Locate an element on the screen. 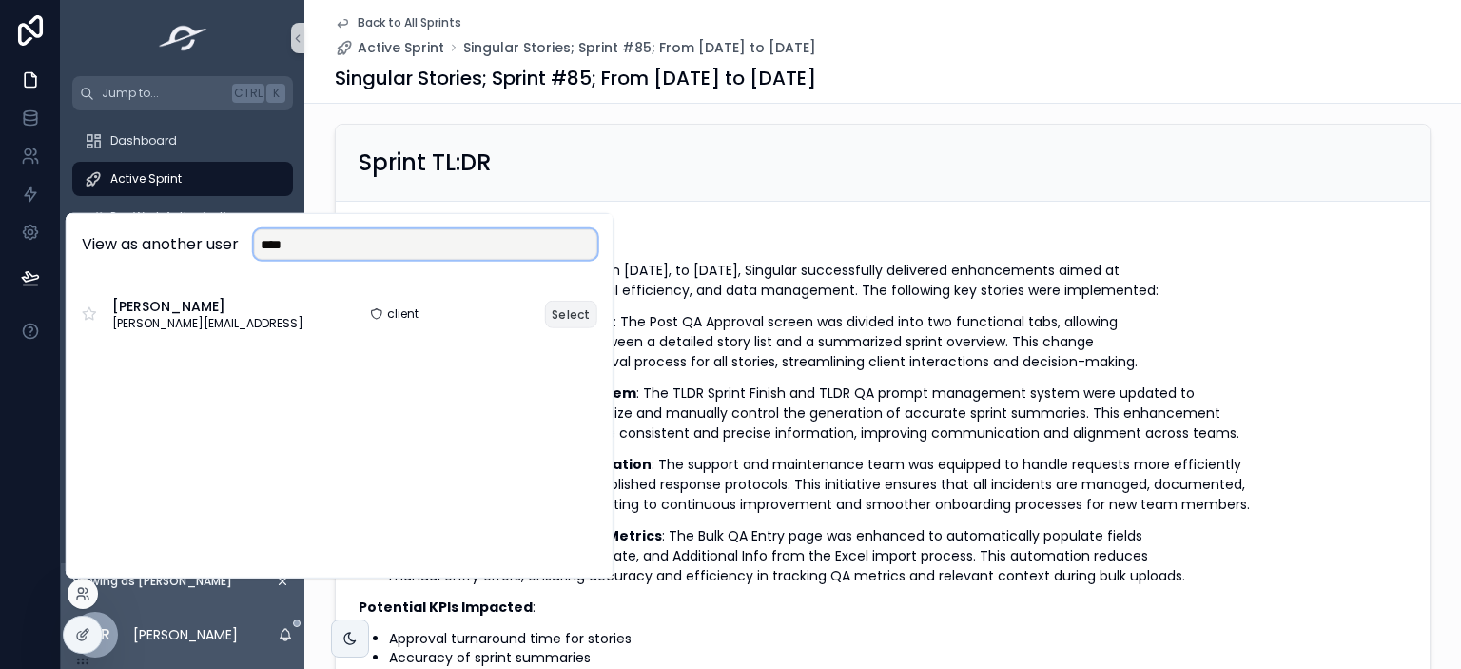  p: : The support and maintenance team was equipped to handle requests more efficiently during Sprint... is located at coordinates (898, 484).